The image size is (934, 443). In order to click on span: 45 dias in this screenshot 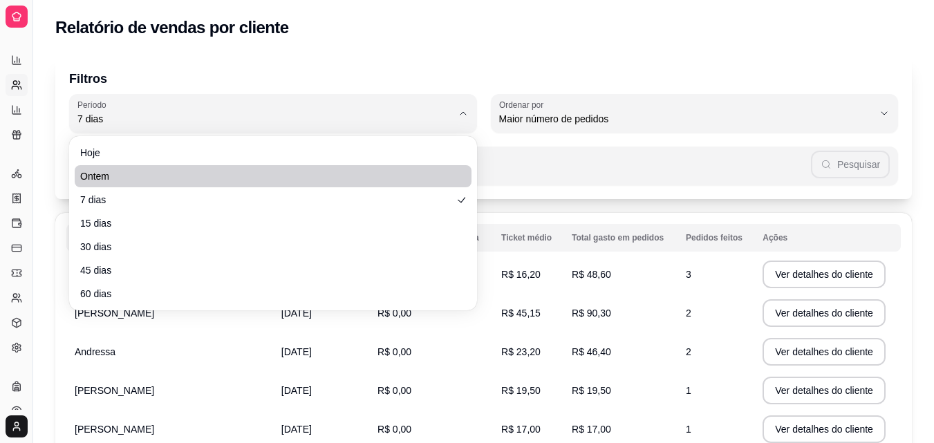, I will do `click(266, 270)`.